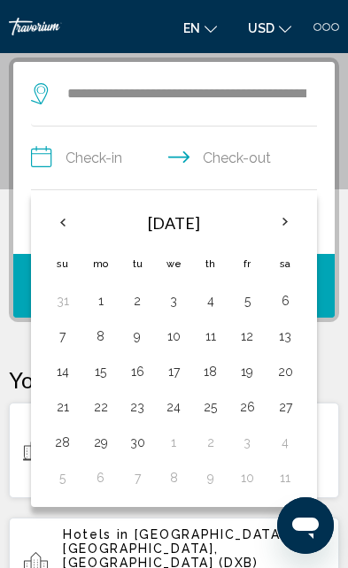  What do you see at coordinates (174, 407) in the screenshot?
I see `button: Day 24` at bounding box center [174, 407].